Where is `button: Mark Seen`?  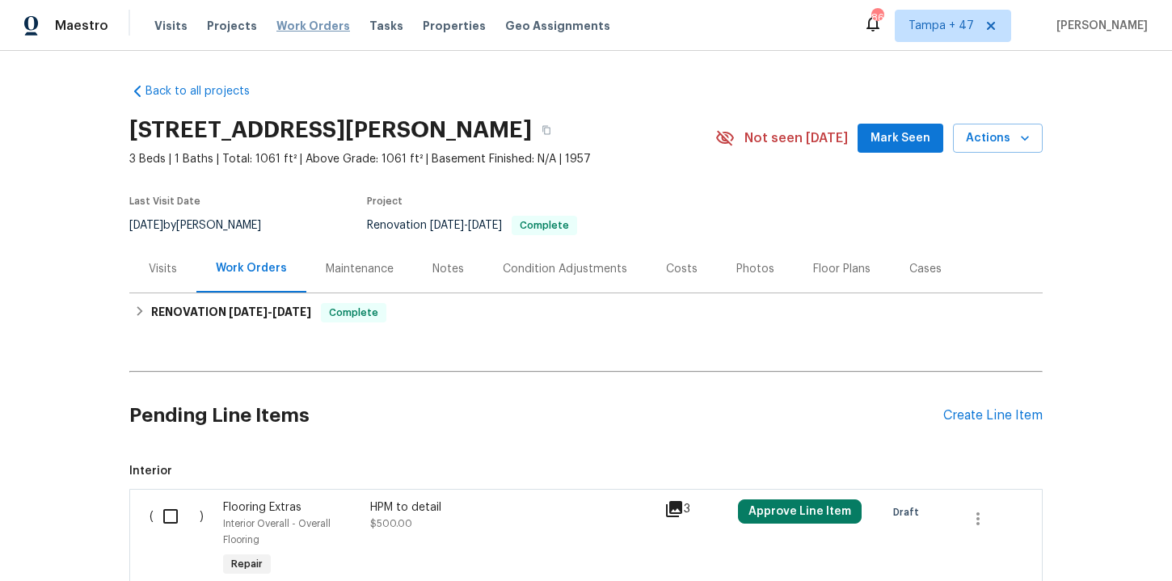 button: Mark Seen is located at coordinates (900, 138).